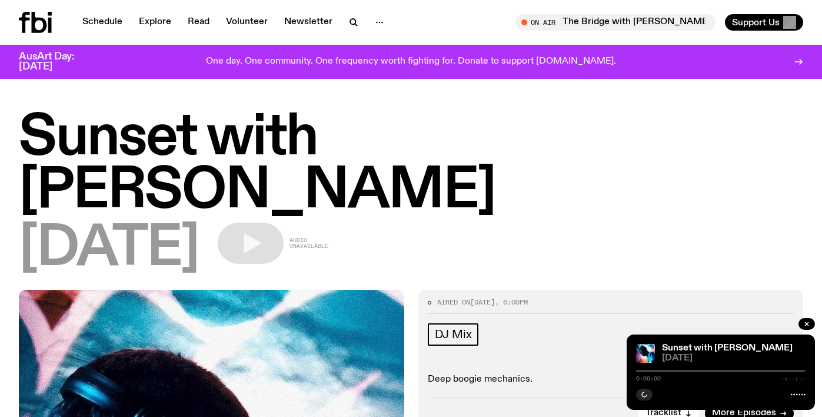 The image size is (822, 417). Describe the element at coordinates (453, 334) in the screenshot. I see `span: DJ Mix` at that location.